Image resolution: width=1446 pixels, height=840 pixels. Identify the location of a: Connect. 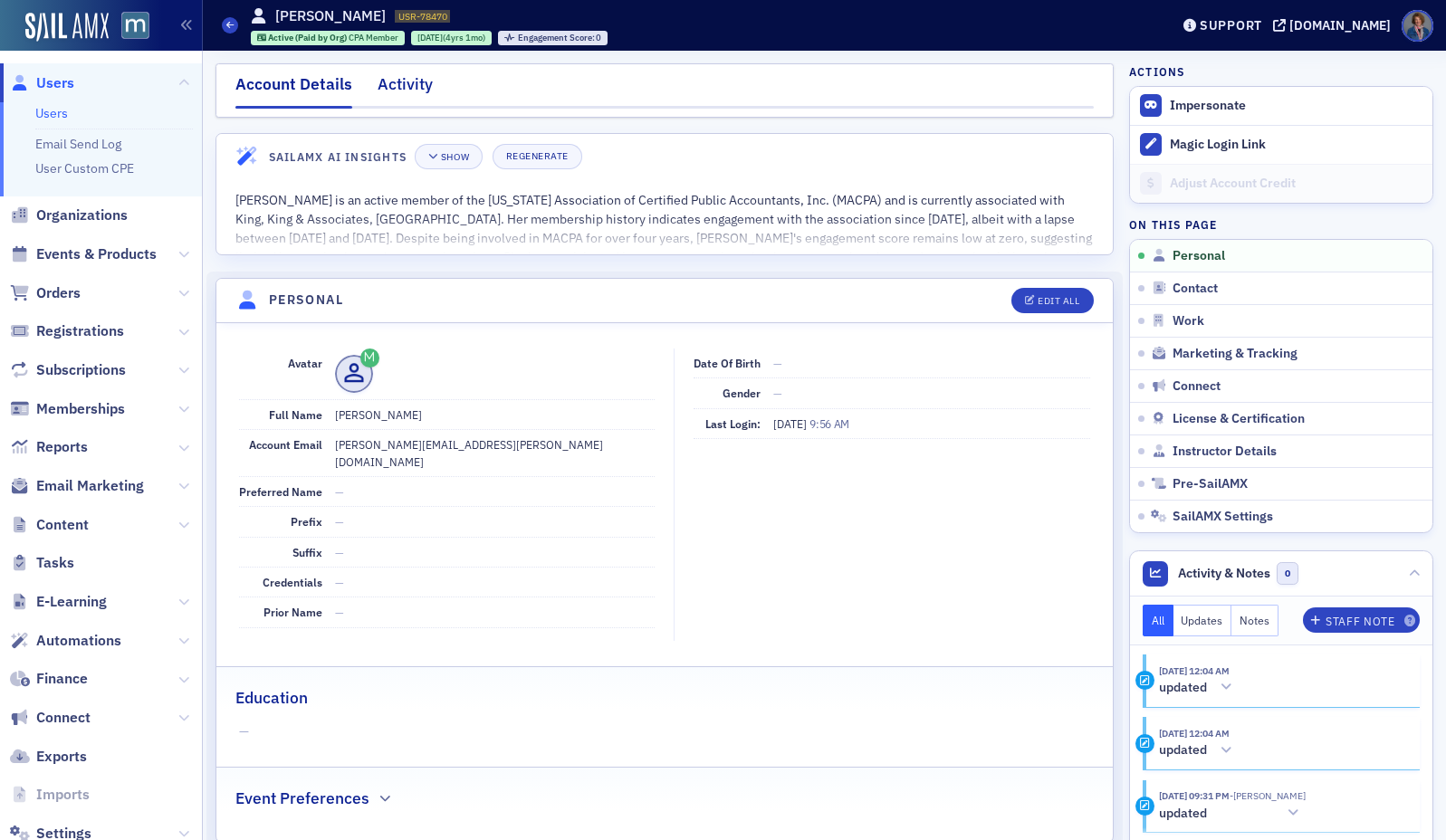
(50, 717).